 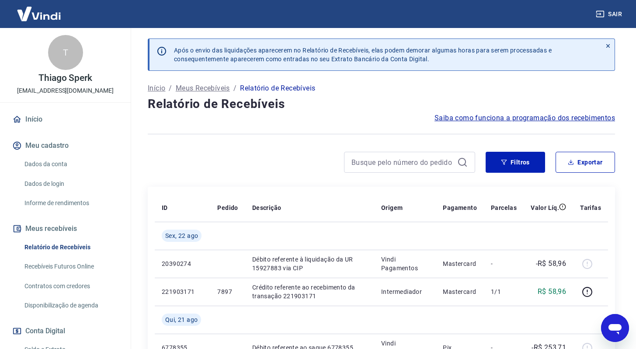 I want to click on span: Qui, 21 ago, so click(x=181, y=320).